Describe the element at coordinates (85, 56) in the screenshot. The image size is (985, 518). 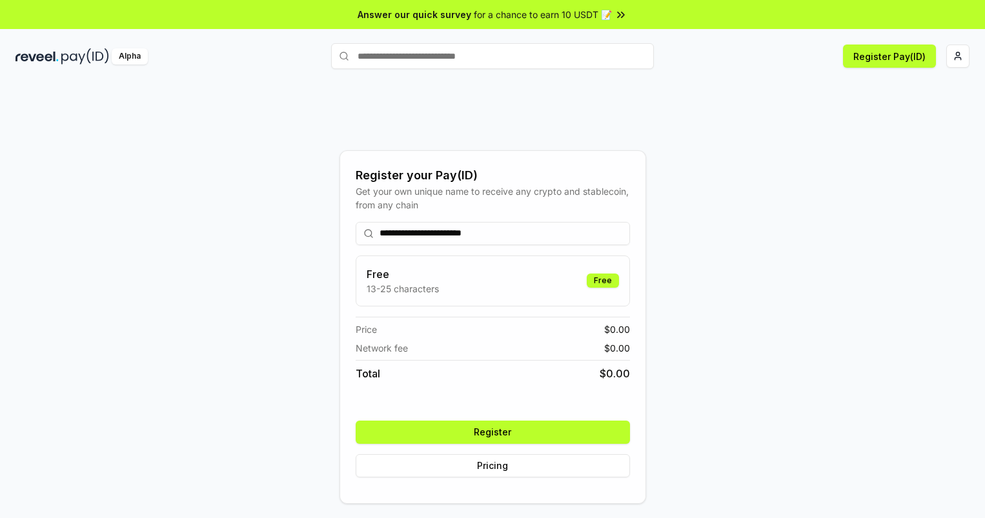
I see `img: pay_id` at that location.